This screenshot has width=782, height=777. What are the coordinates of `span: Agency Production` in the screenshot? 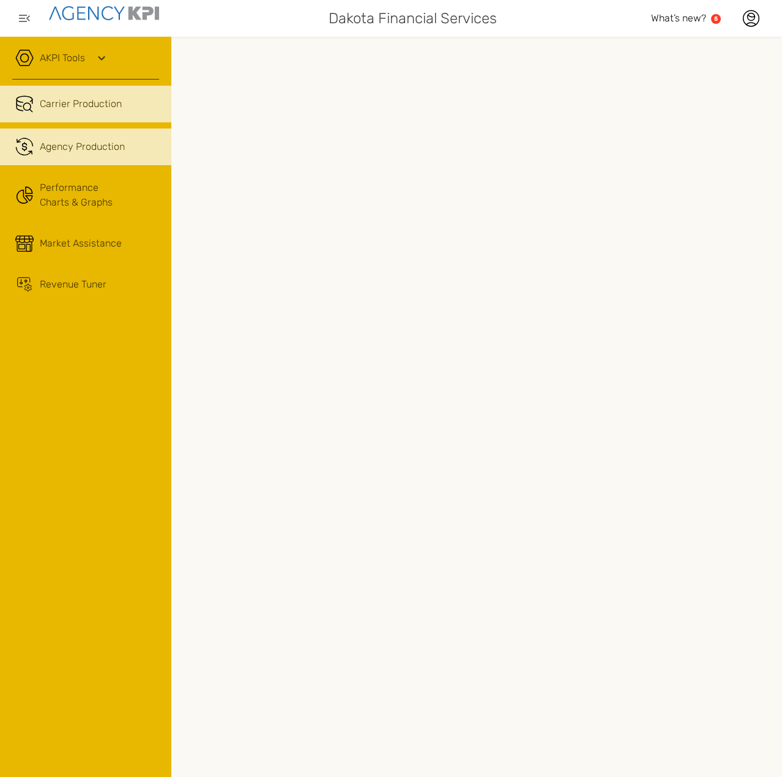 It's located at (82, 147).